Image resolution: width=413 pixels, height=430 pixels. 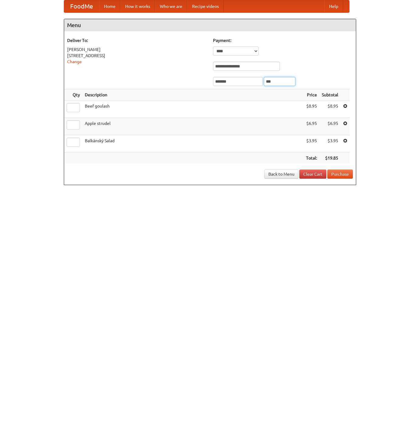 What do you see at coordinates (193, 144) in the screenshot?
I see `td: Balkánský Salad` at bounding box center [193, 144].